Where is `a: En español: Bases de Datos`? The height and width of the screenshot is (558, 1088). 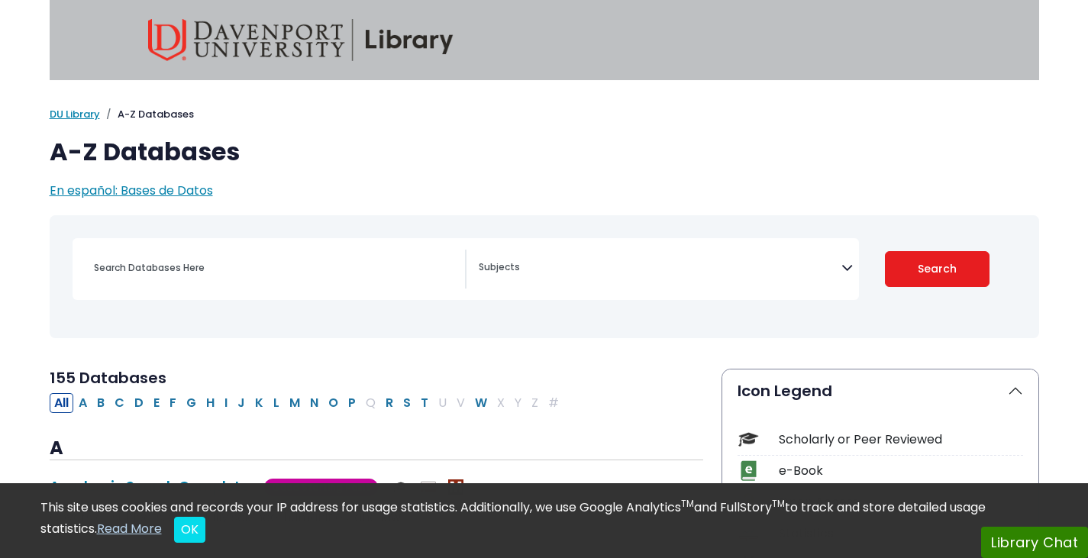 a: En español: Bases de Datos is located at coordinates (131, 190).